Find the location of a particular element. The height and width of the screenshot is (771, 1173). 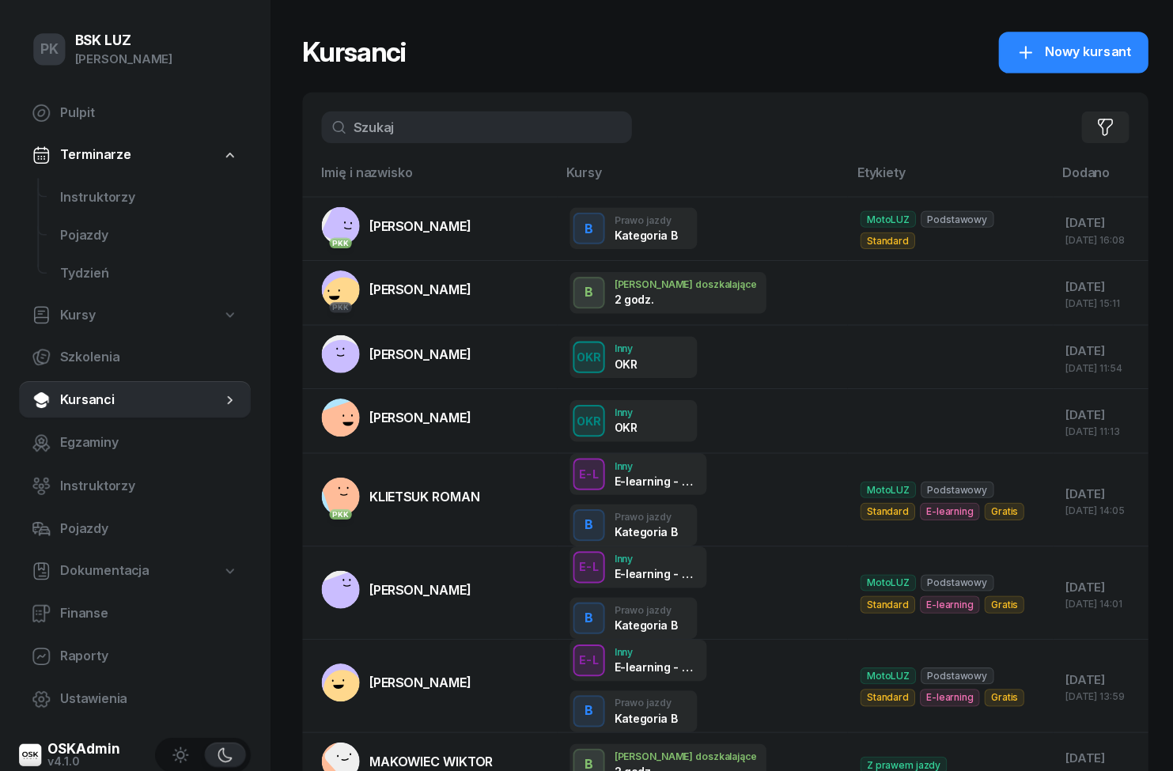

a: Terminarze is located at coordinates (134, 154).